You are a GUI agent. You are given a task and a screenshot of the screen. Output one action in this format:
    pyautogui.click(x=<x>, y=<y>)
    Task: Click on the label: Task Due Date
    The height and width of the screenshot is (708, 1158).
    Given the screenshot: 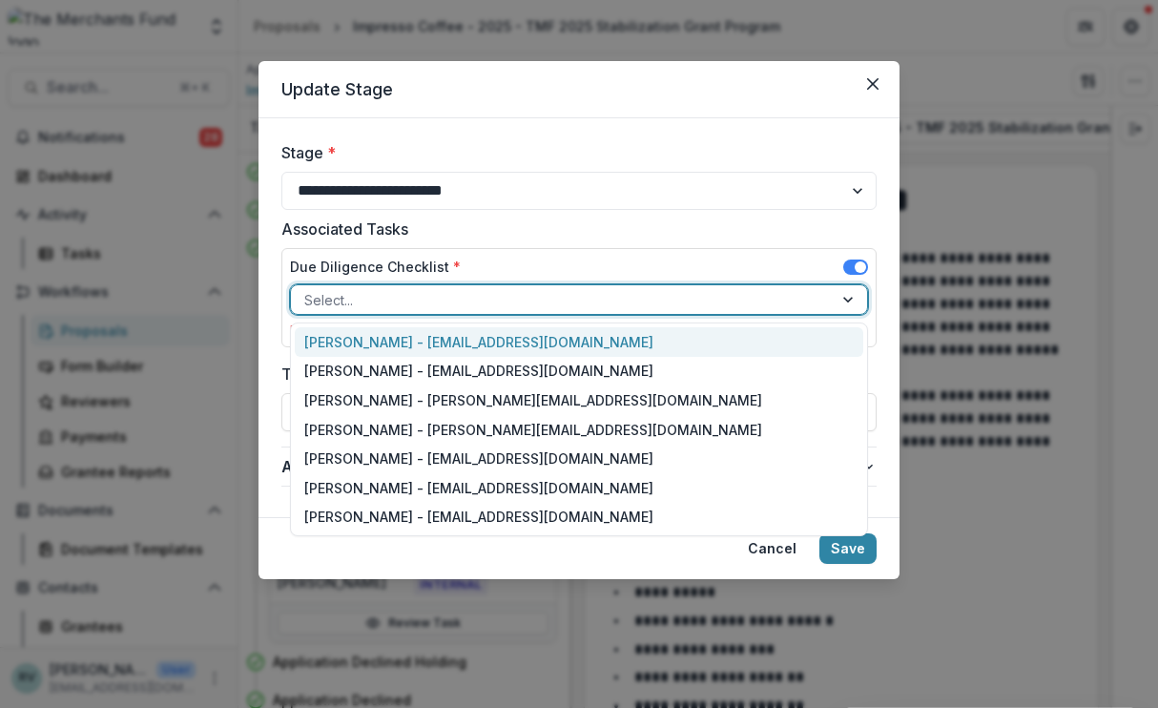 What is the action you would take?
    pyautogui.click(x=573, y=374)
    